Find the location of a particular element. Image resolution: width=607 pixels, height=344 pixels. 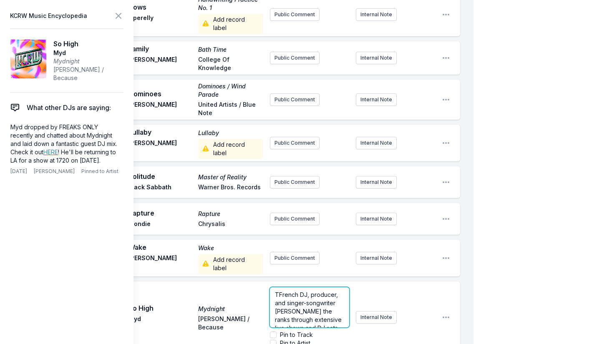

span: Black Sabbath is located at coordinates (161, 188).